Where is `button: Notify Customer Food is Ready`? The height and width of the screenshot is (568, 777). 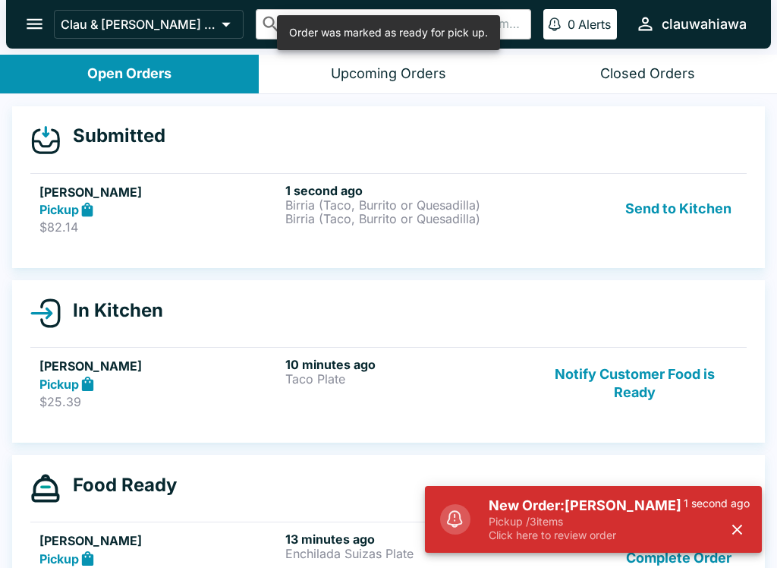
button: Notify Customer Food is Ready is located at coordinates (634, 382).